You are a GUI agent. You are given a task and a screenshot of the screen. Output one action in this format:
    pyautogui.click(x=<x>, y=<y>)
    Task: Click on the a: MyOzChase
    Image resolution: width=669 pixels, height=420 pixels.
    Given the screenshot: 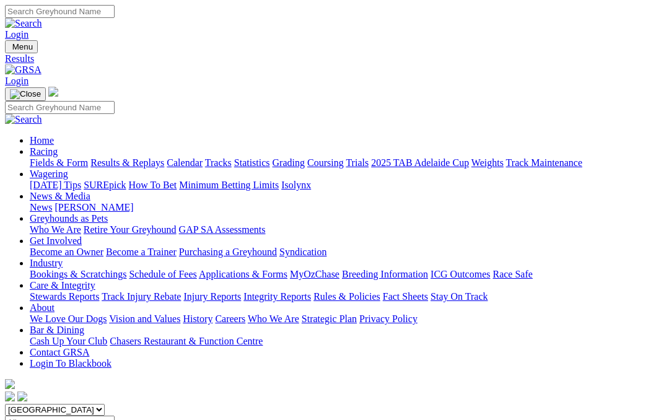 What is the action you would take?
    pyautogui.click(x=315, y=274)
    